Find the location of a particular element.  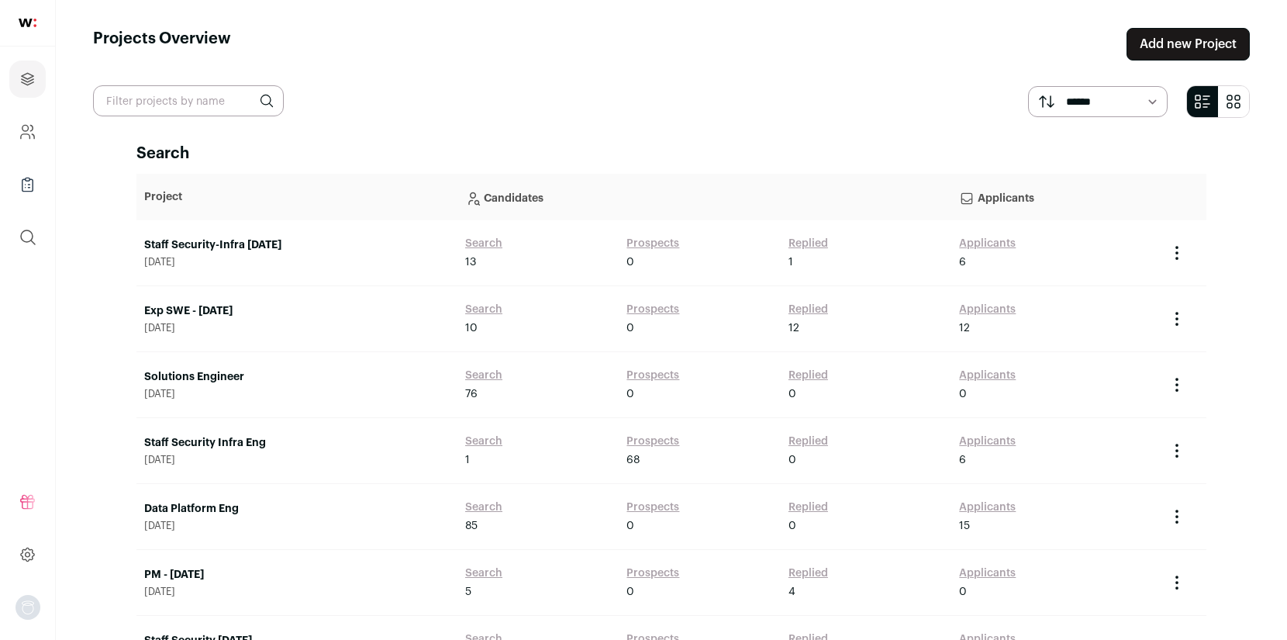

a: Staff Security Infra Eng is located at coordinates (297, 443).